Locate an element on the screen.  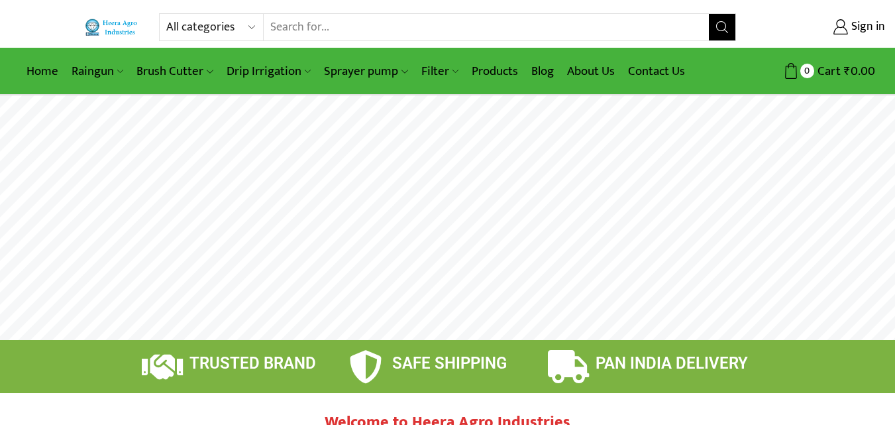
a: Drip Irrigation is located at coordinates (268, 71).